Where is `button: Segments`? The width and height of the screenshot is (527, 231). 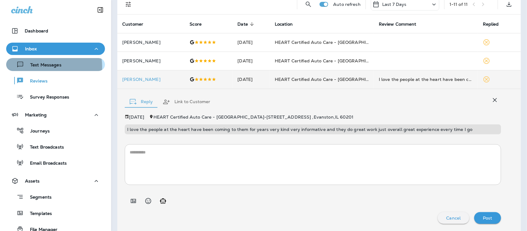
button: Segments is located at coordinates (56, 197).